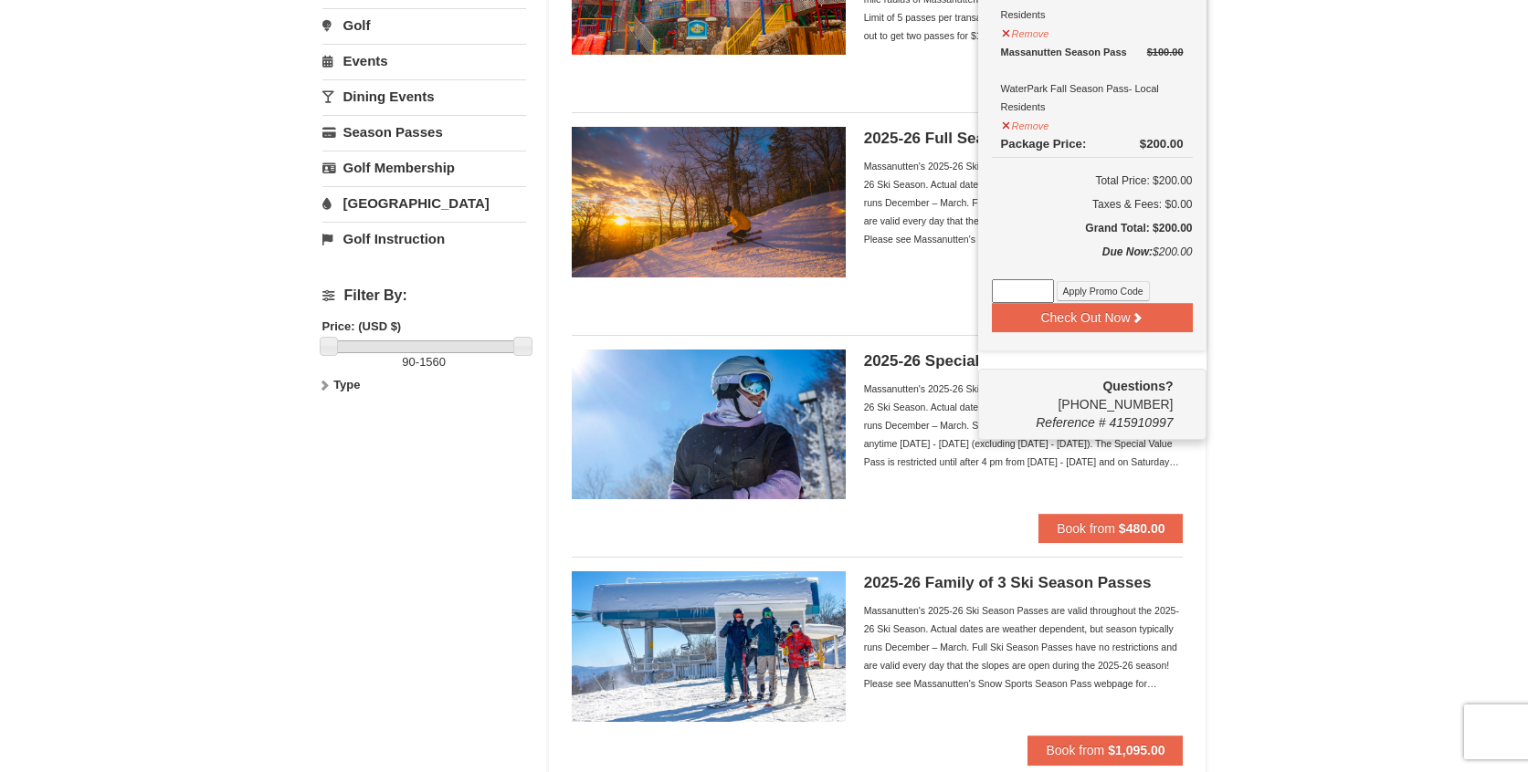  I want to click on button: Book from $480.00, so click(1110, 529).